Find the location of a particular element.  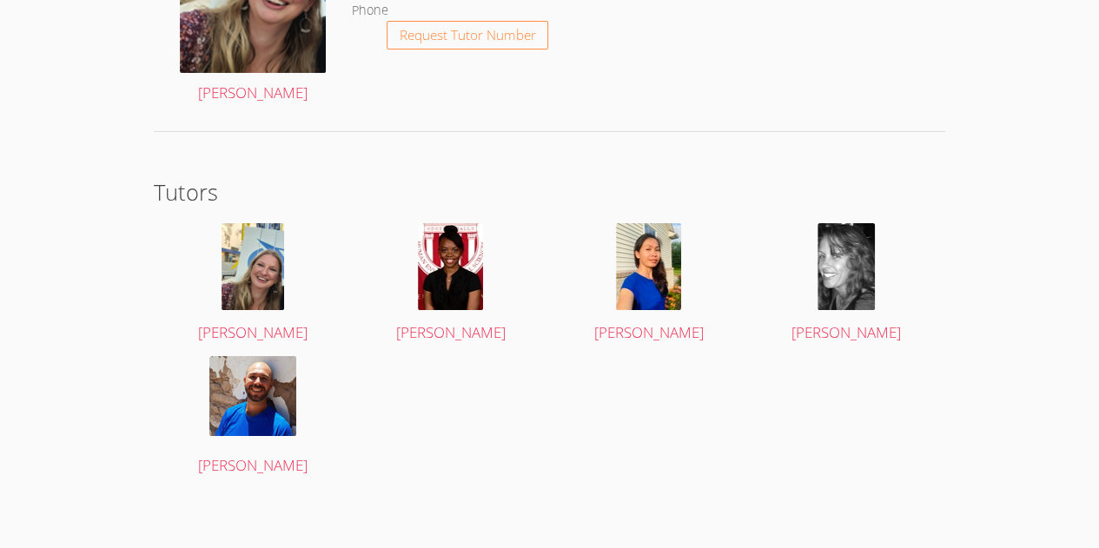

h2: Tutors is located at coordinates (549, 192).